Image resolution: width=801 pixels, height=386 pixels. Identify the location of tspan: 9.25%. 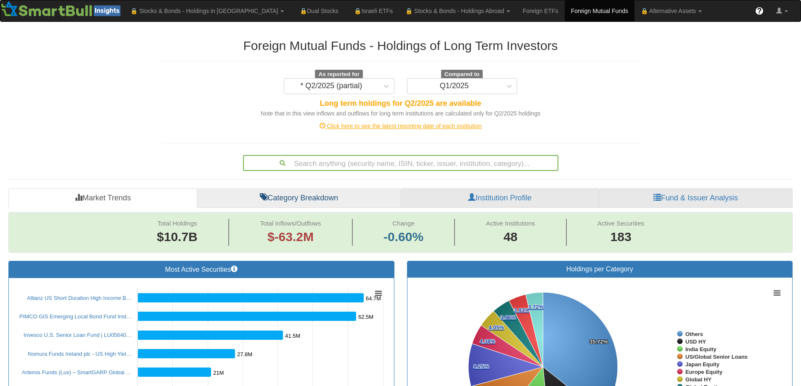
(481, 367).